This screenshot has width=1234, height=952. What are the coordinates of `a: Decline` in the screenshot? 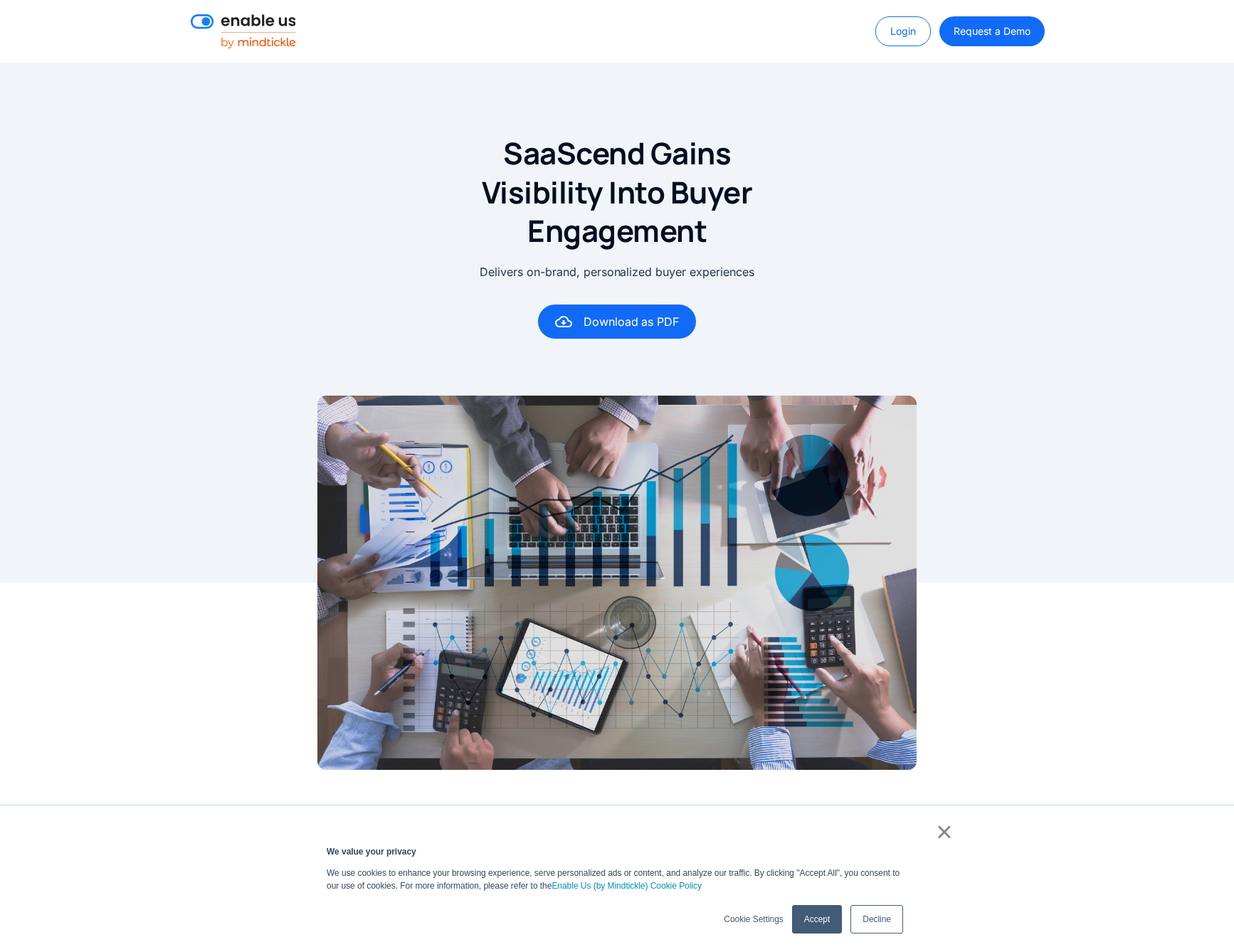 It's located at (877, 919).